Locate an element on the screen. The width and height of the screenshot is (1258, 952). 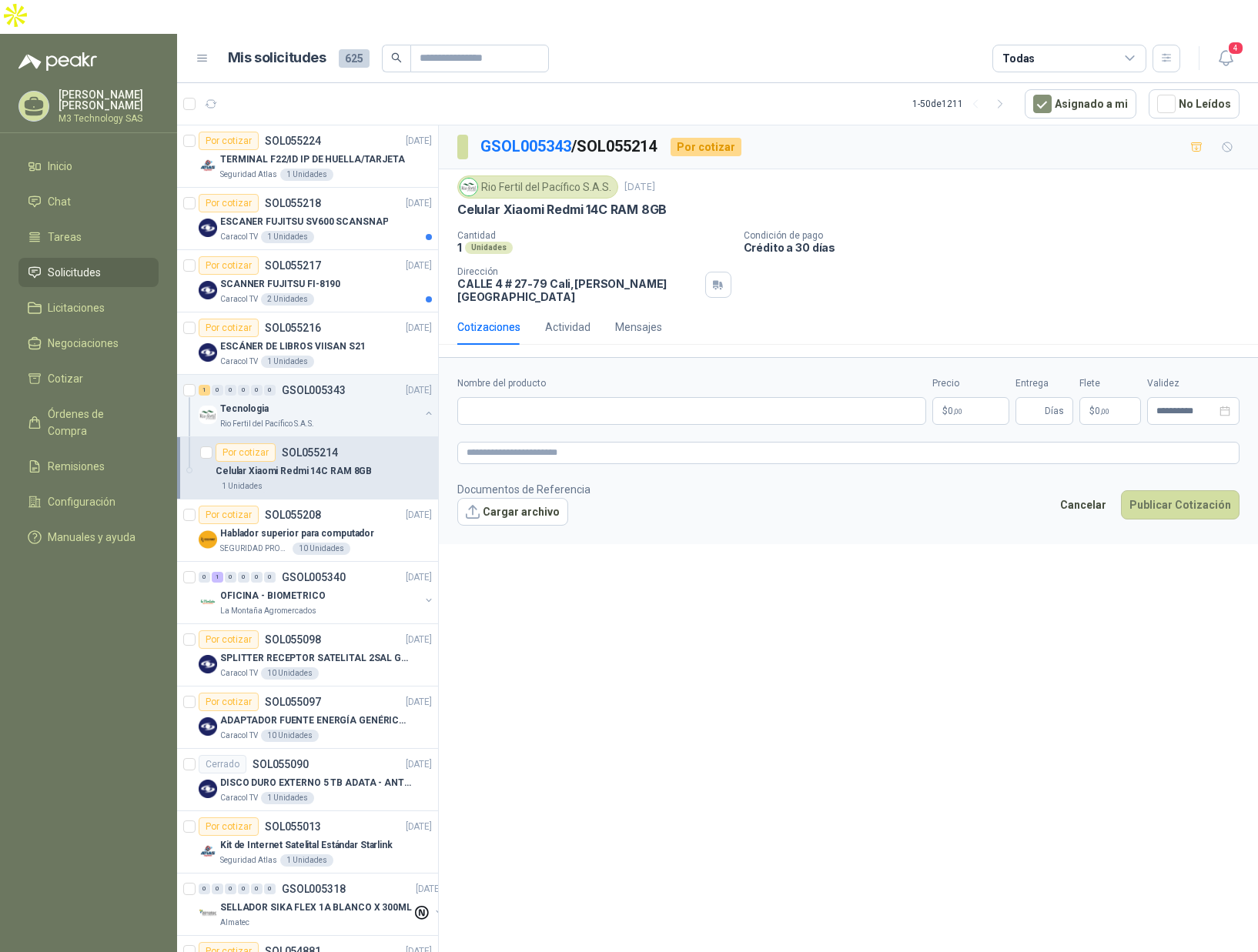
p: GSOL005318 is located at coordinates (313, 889).